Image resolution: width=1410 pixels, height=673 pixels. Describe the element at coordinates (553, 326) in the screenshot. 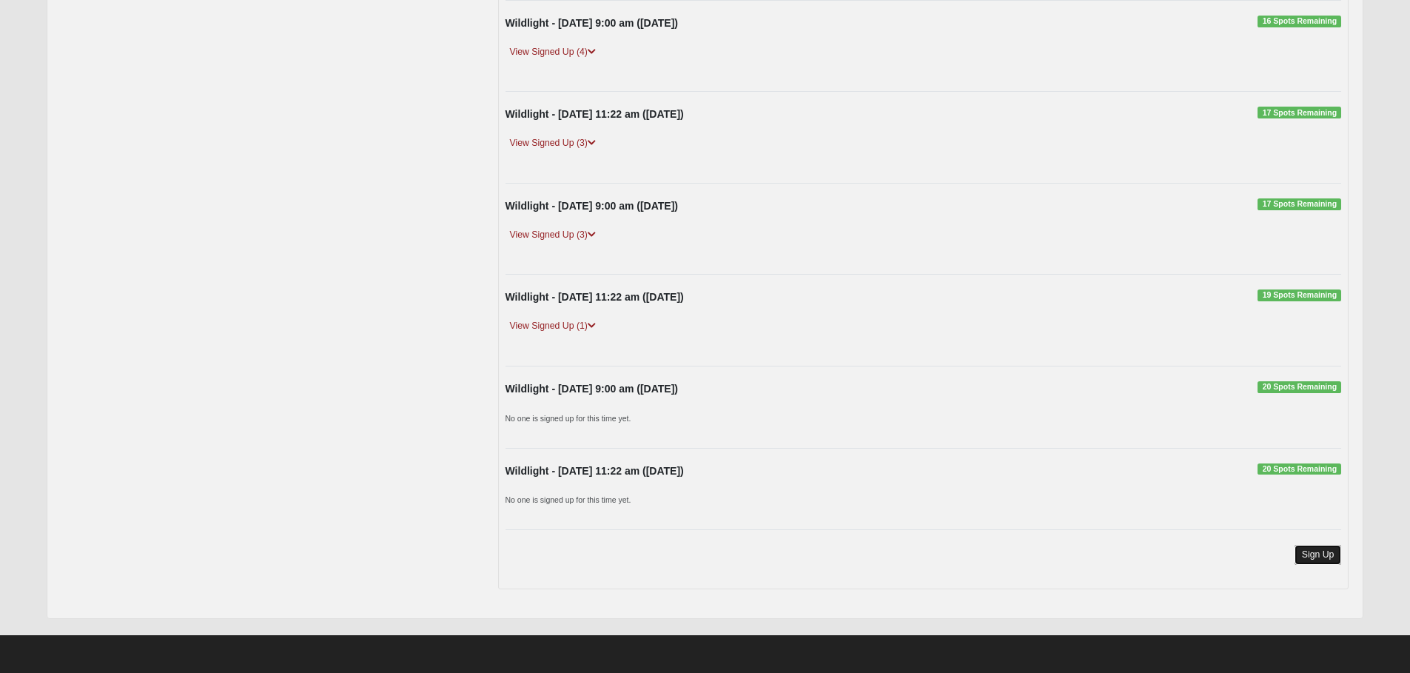

I see `a: View Signed Up (1)` at that location.